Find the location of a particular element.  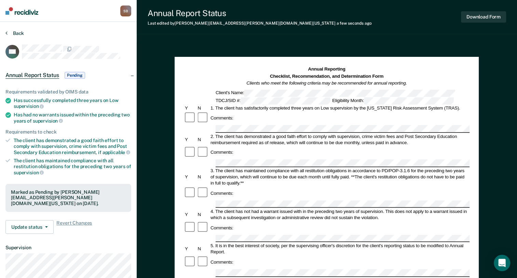

div: Annual Report Status is located at coordinates (260, 13).